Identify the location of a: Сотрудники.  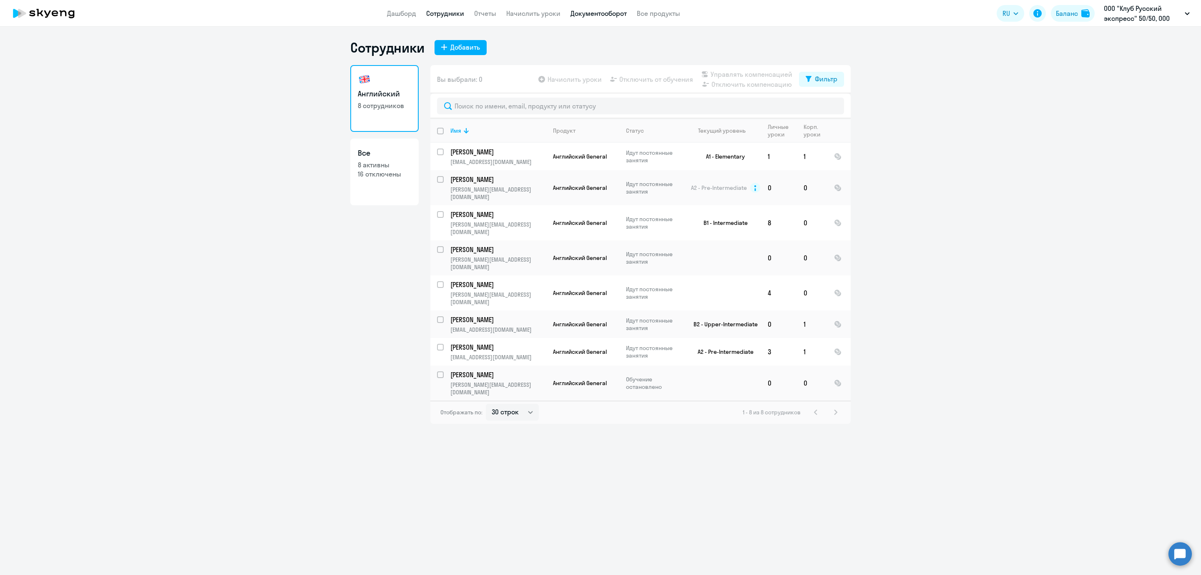
(445, 13).